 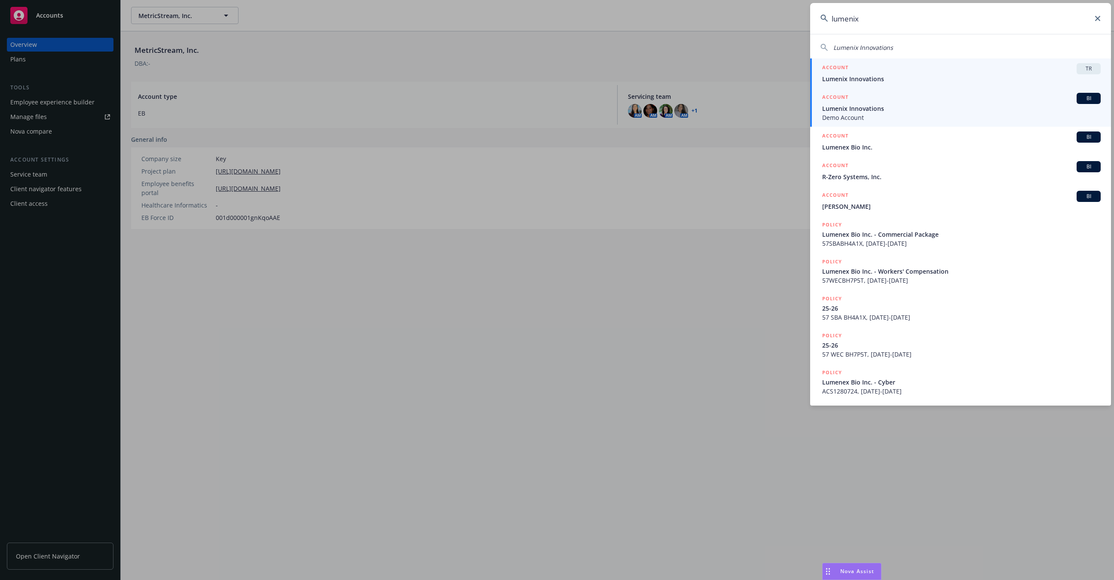 I want to click on span: Lumenex Bio Inc., so click(x=962, y=147).